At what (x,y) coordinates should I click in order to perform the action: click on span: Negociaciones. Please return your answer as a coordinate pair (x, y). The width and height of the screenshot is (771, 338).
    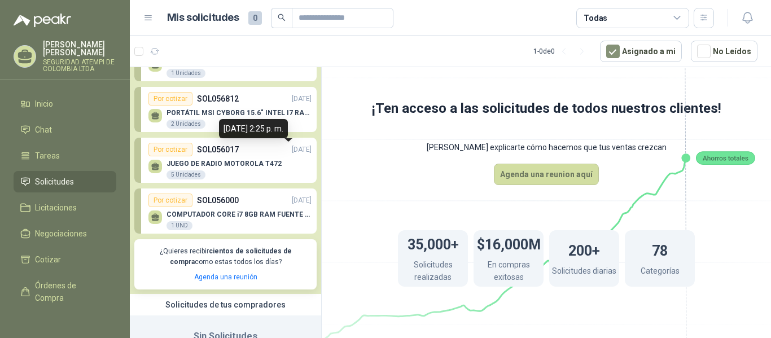
    Looking at the image, I should click on (61, 234).